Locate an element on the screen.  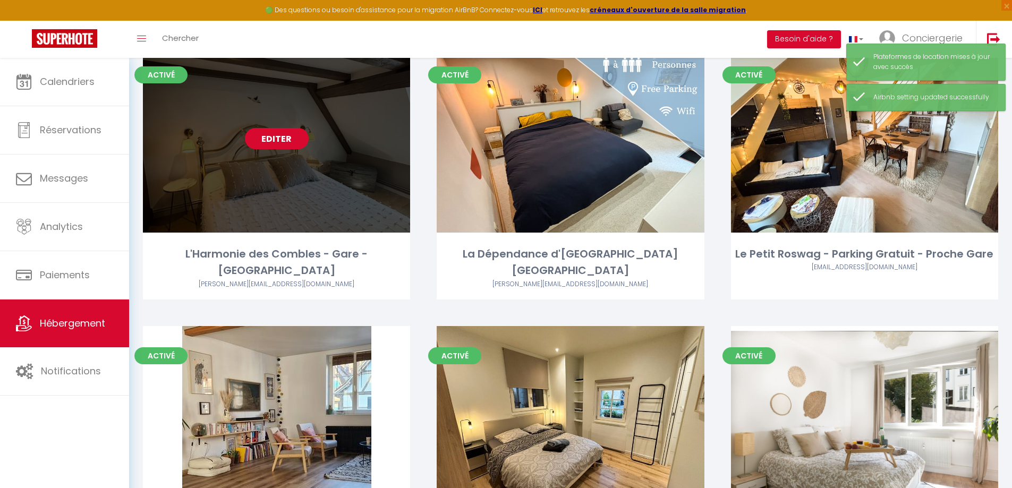
button: Ouvrir le widget de chat LiveChat is located at coordinates (24, 20).